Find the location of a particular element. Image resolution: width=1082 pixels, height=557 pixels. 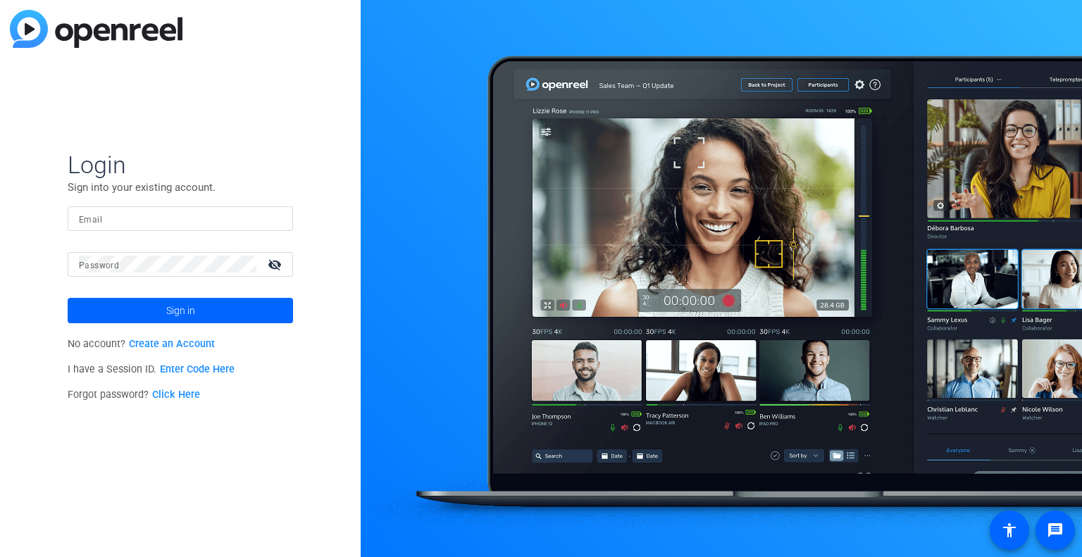

mat-label: Password is located at coordinates (99, 266).